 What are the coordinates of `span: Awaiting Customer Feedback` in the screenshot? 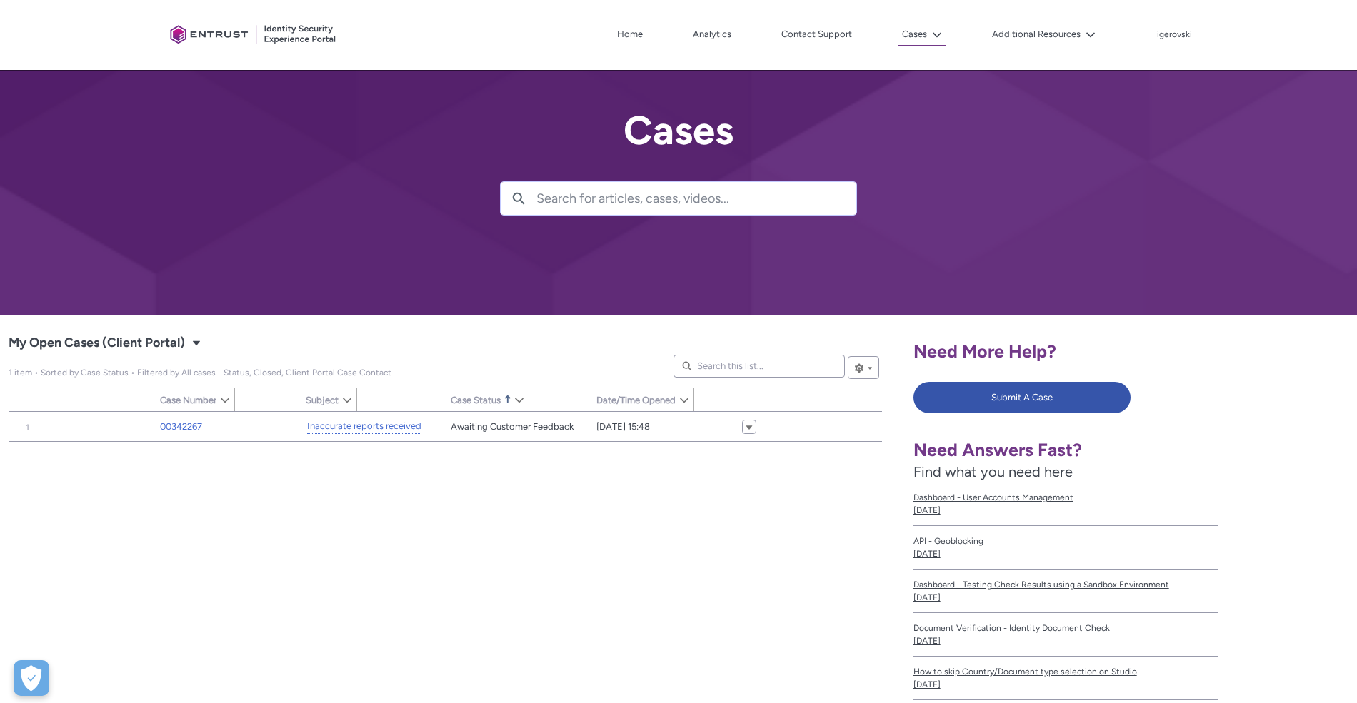 It's located at (512, 427).